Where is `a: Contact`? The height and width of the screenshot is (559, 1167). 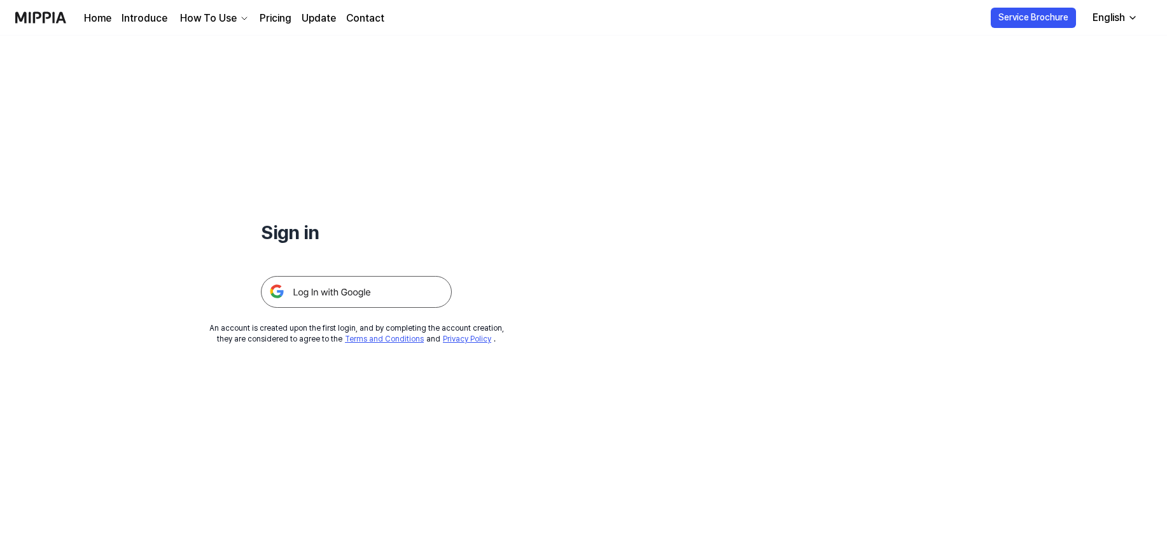
a: Contact is located at coordinates (365, 18).